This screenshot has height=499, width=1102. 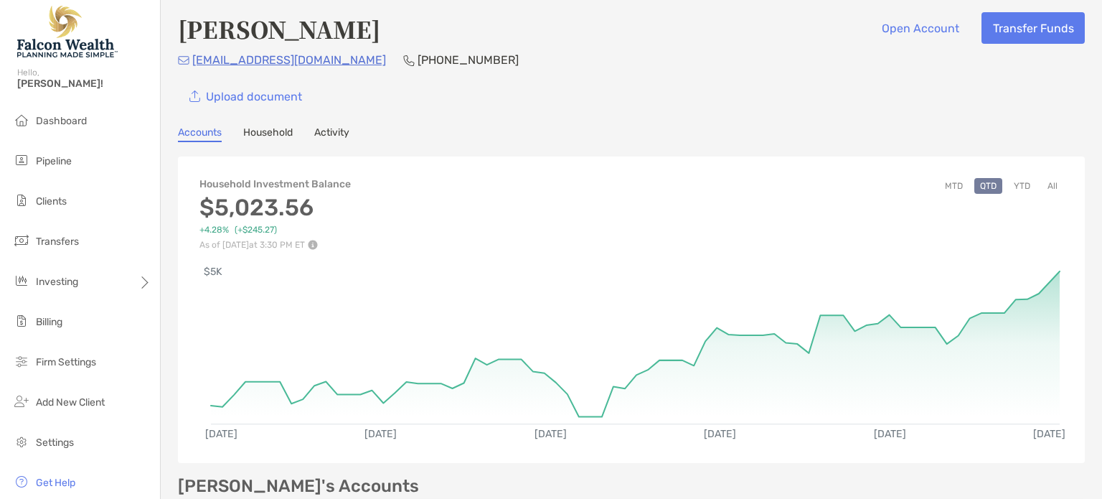 What do you see at coordinates (245, 96) in the screenshot?
I see `a: Upload document` at bounding box center [245, 96].